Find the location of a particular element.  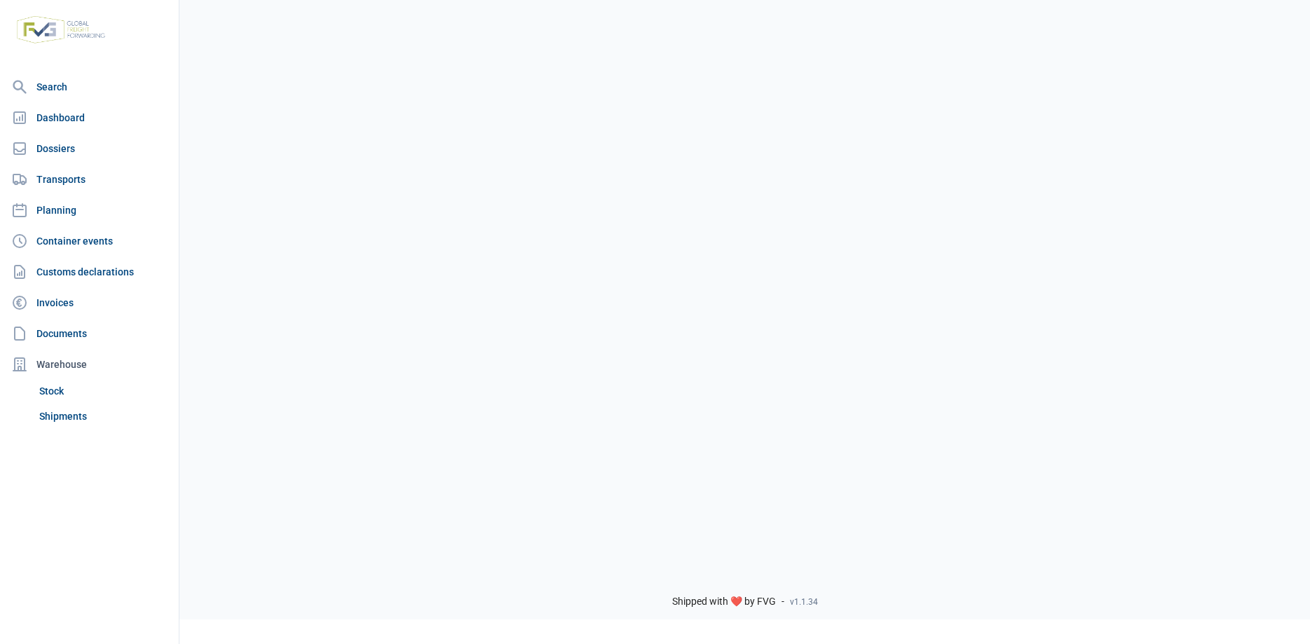

a: Transports is located at coordinates (89, 179).